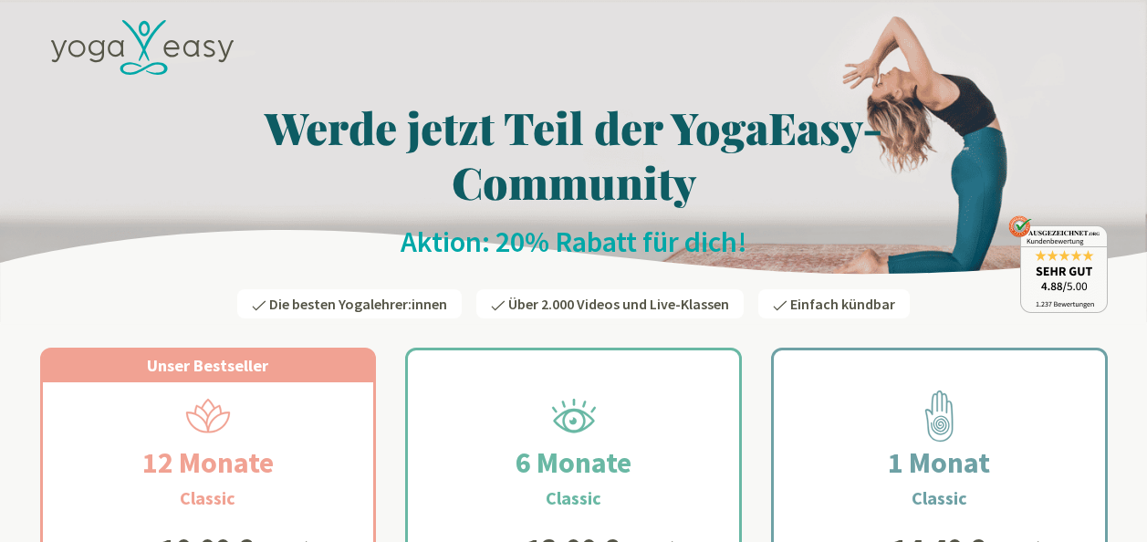 The image size is (1147, 542). I want to click on h2: 1 Monat, so click(939, 463).